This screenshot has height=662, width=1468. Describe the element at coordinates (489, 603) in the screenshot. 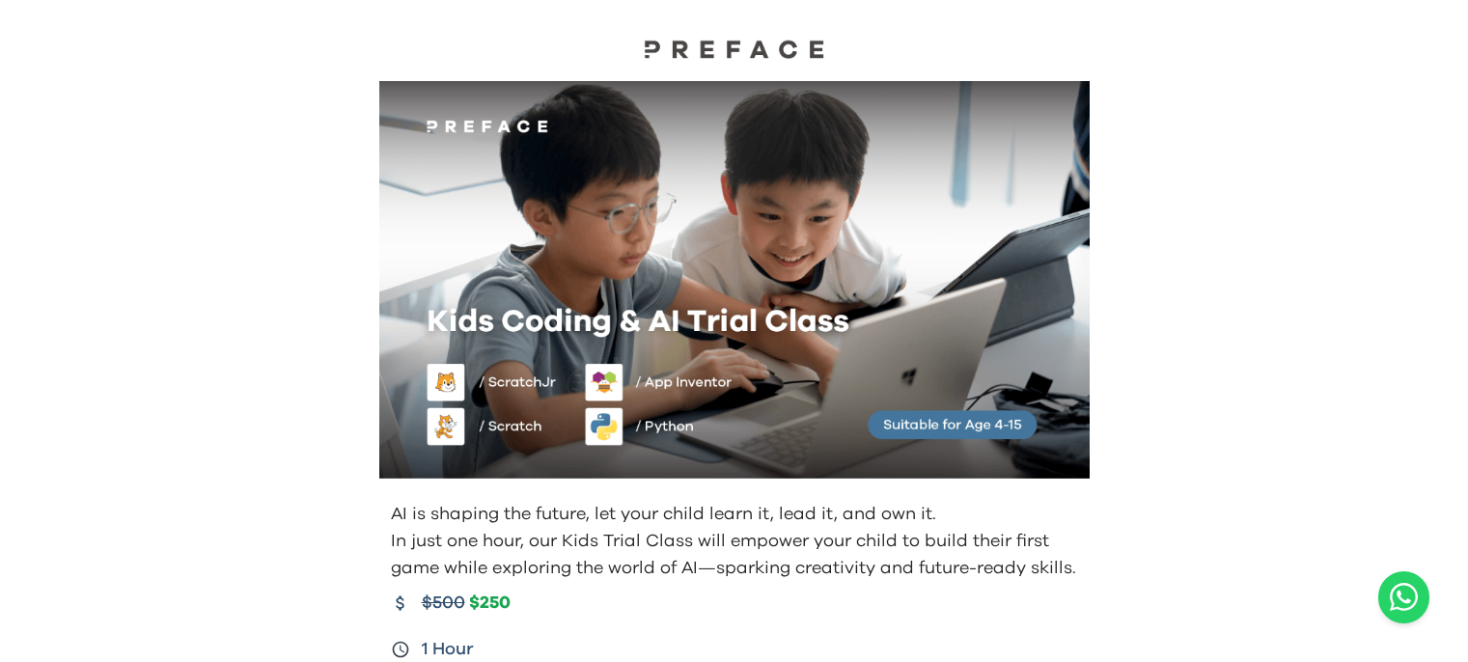

I see `span: $250` at that location.